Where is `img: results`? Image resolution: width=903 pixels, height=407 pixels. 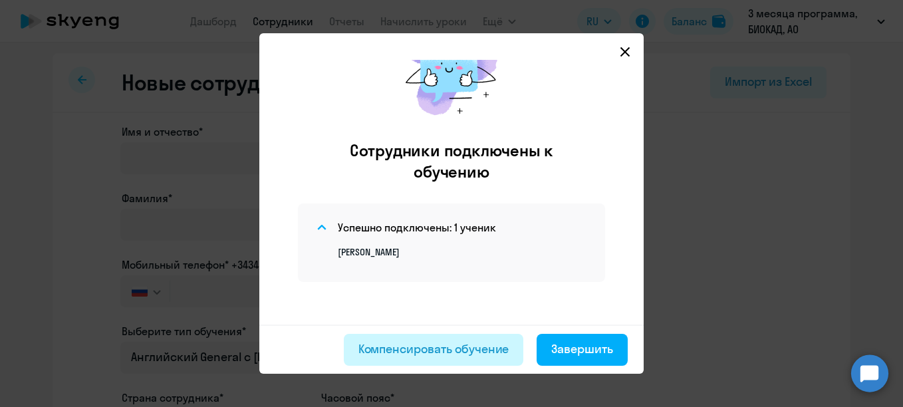
img: results is located at coordinates (452, 73).